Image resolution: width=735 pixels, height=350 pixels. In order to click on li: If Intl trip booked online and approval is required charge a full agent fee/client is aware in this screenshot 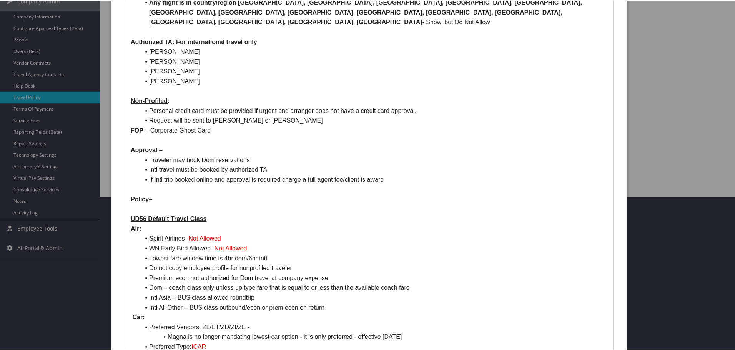, I will do `click(374, 179)`.